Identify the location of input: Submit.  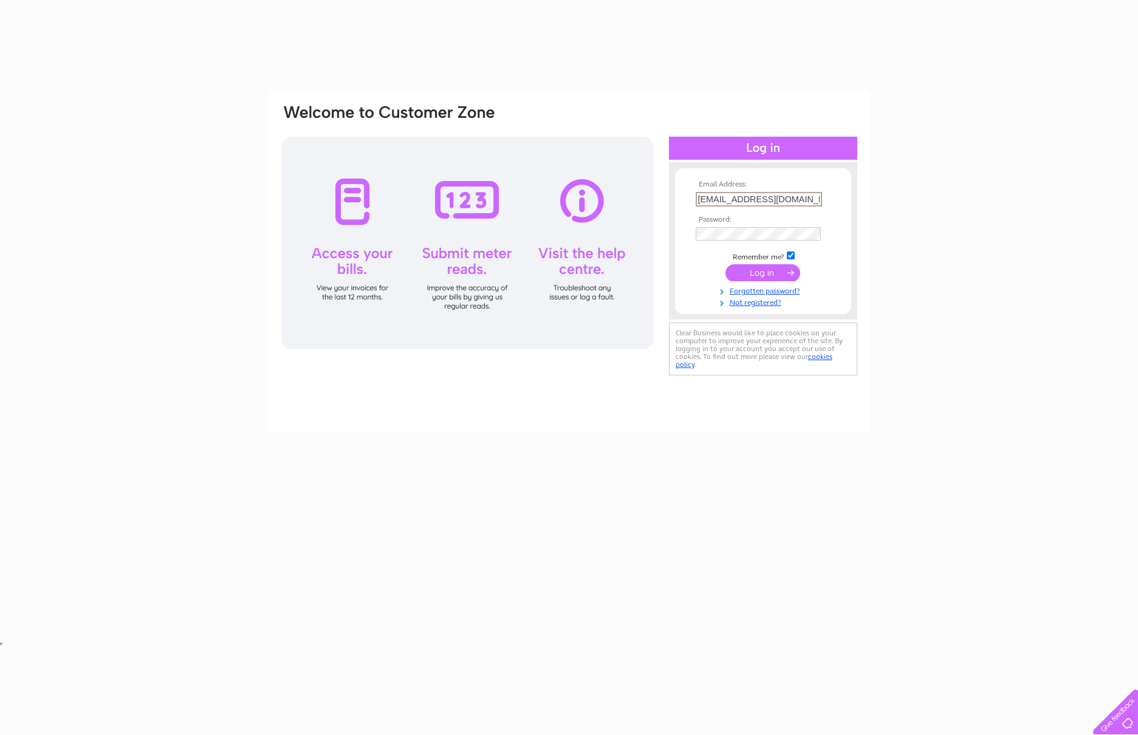
(763, 273).